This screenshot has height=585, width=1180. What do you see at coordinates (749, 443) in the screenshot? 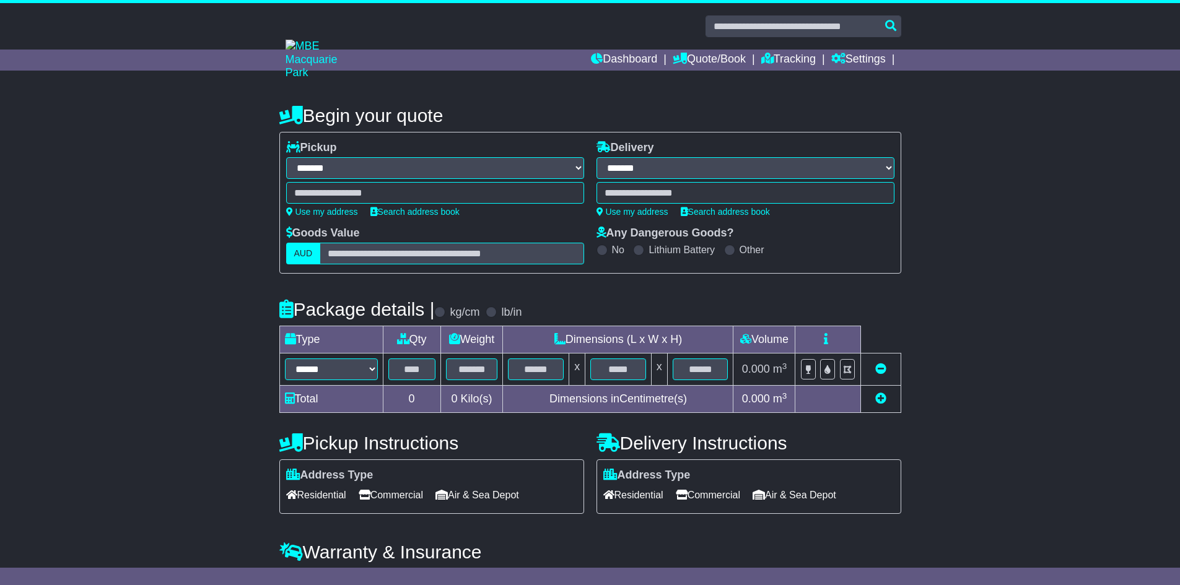
I see `h4: Delivery Instructions` at bounding box center [749, 443].